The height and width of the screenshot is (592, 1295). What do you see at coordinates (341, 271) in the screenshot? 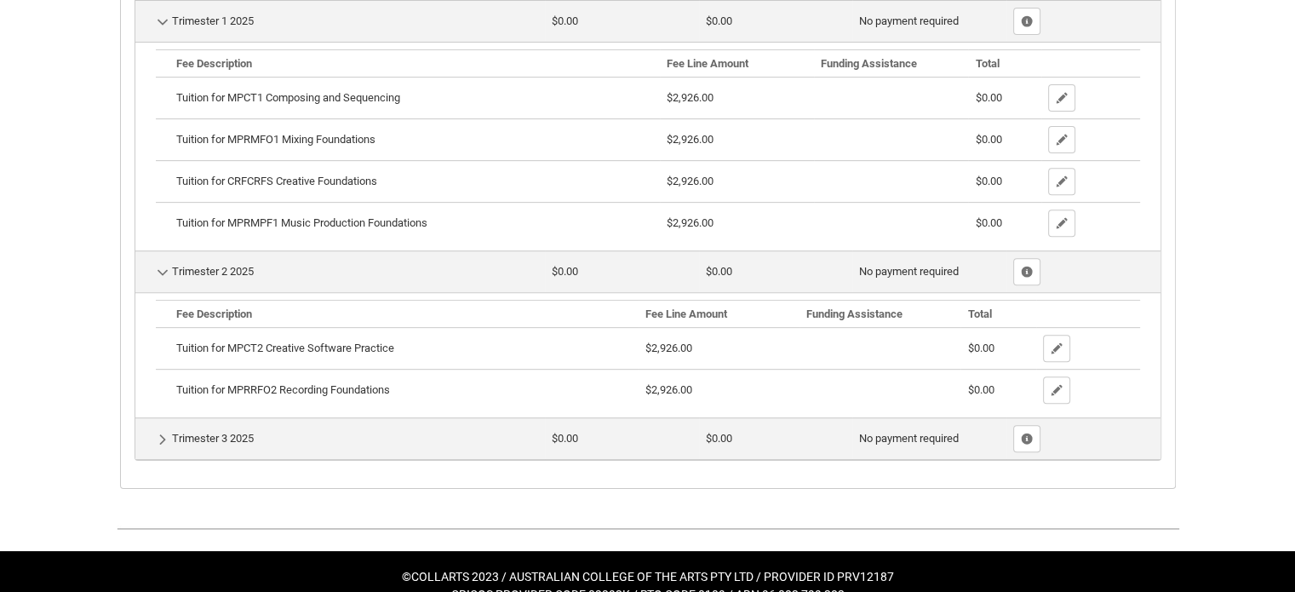
I see `td: Trimester 2 2025` at bounding box center [341, 271].